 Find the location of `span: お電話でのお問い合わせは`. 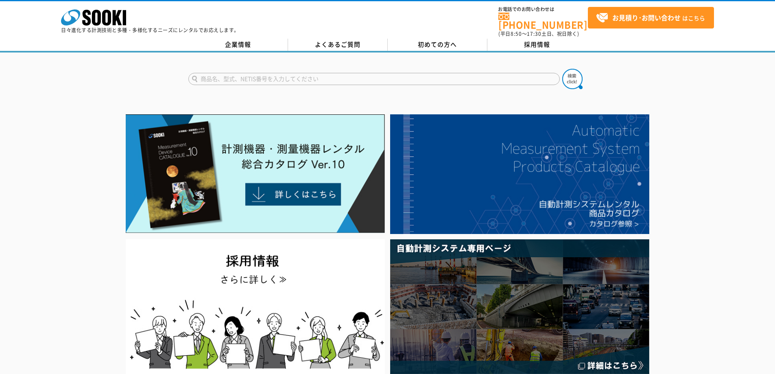

span: お電話でのお問い合わせは is located at coordinates (543, 9).